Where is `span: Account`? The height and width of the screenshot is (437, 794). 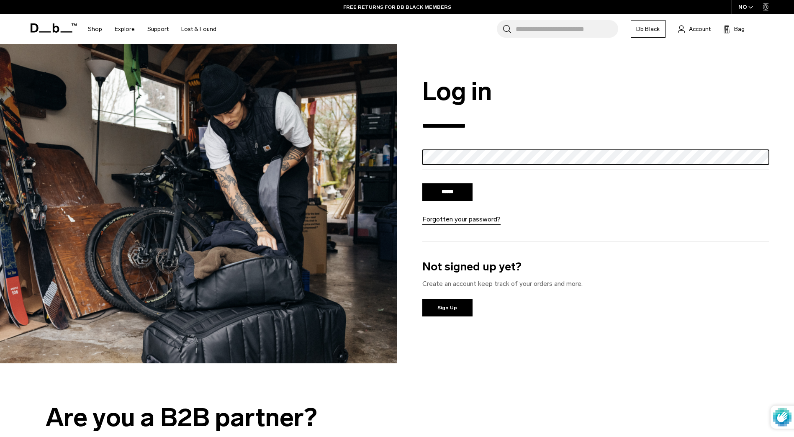 span: Account is located at coordinates (700, 29).